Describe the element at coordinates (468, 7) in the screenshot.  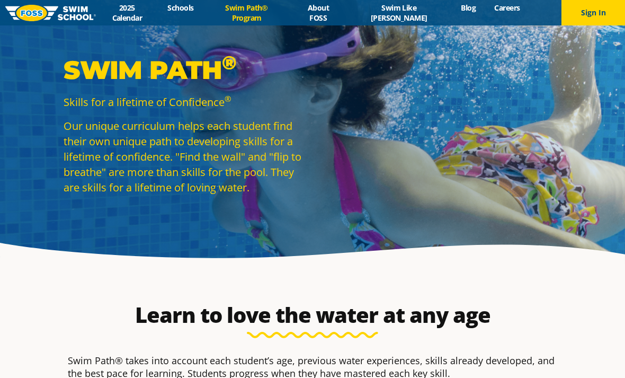
I see `a: Blog` at that location.